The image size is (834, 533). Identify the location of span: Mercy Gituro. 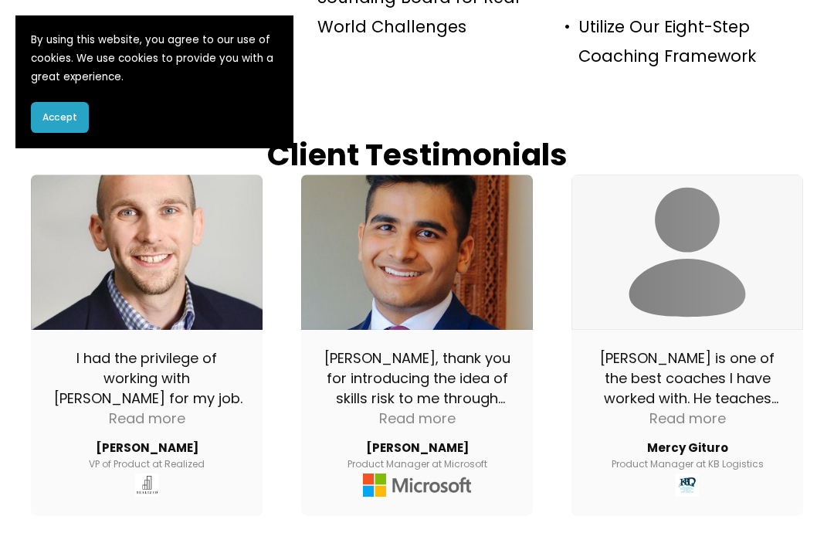
(687, 448).